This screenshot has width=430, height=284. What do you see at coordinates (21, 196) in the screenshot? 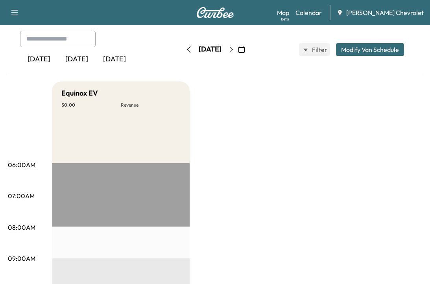
I see `p: 07:00AM` at bounding box center [21, 196].